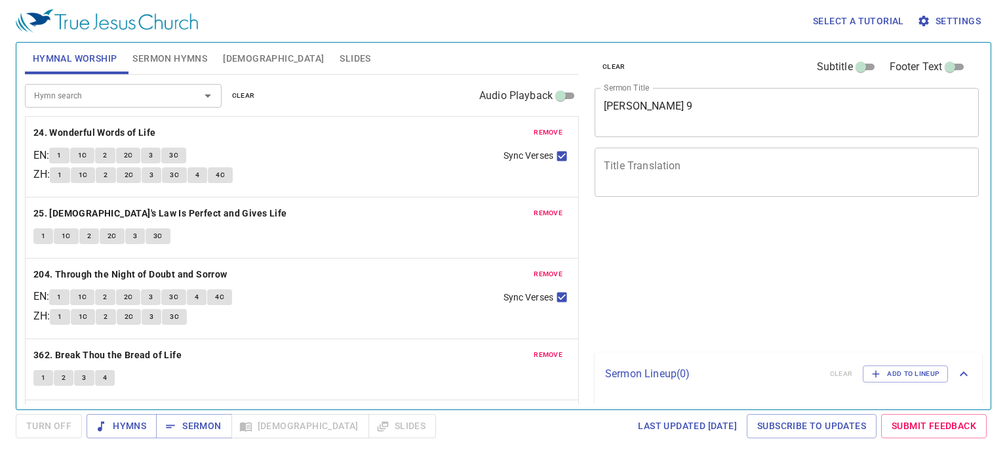  I want to click on span: Hymns, so click(121, 426).